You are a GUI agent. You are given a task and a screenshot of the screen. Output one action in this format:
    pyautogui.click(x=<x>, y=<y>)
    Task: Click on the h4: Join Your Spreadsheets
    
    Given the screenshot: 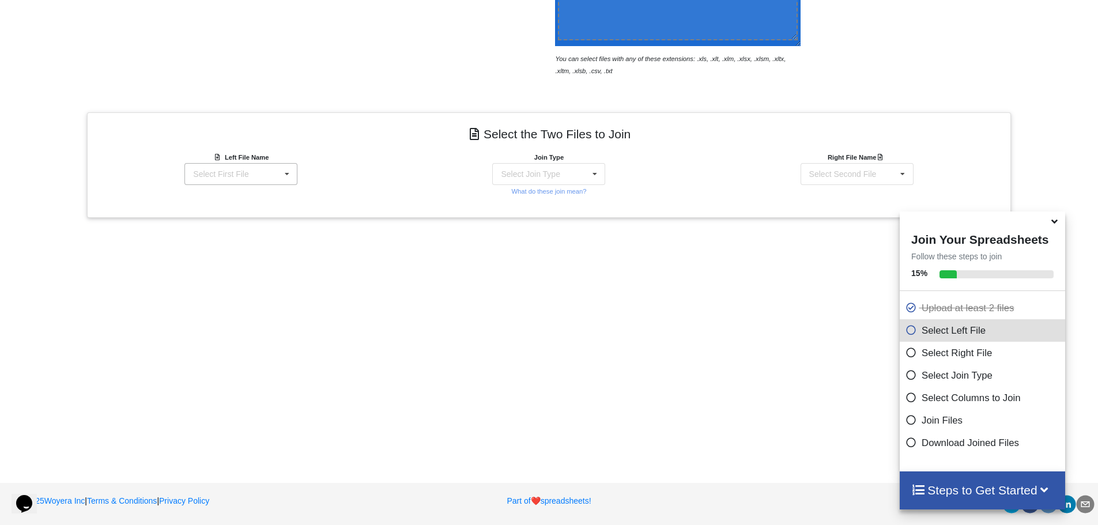 What is the action you would take?
    pyautogui.click(x=982, y=238)
    